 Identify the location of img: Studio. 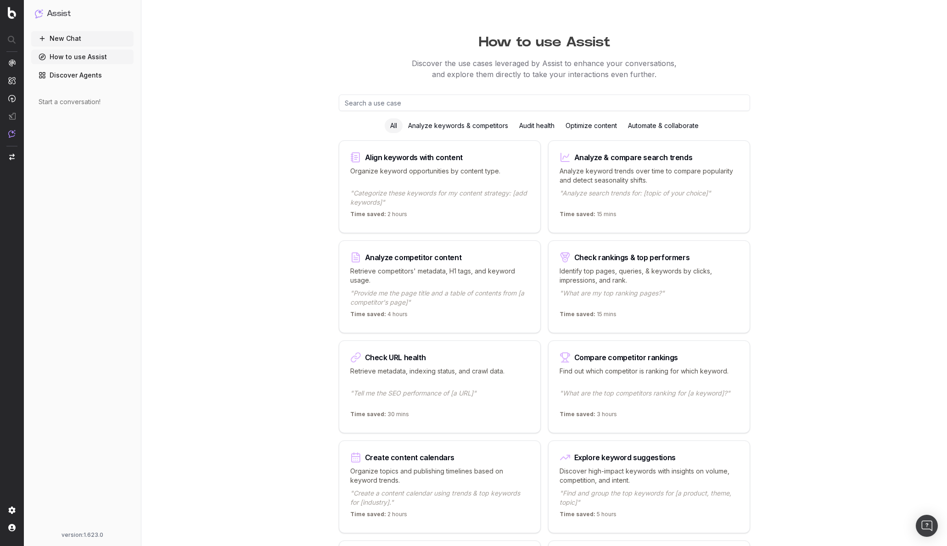
(12, 116).